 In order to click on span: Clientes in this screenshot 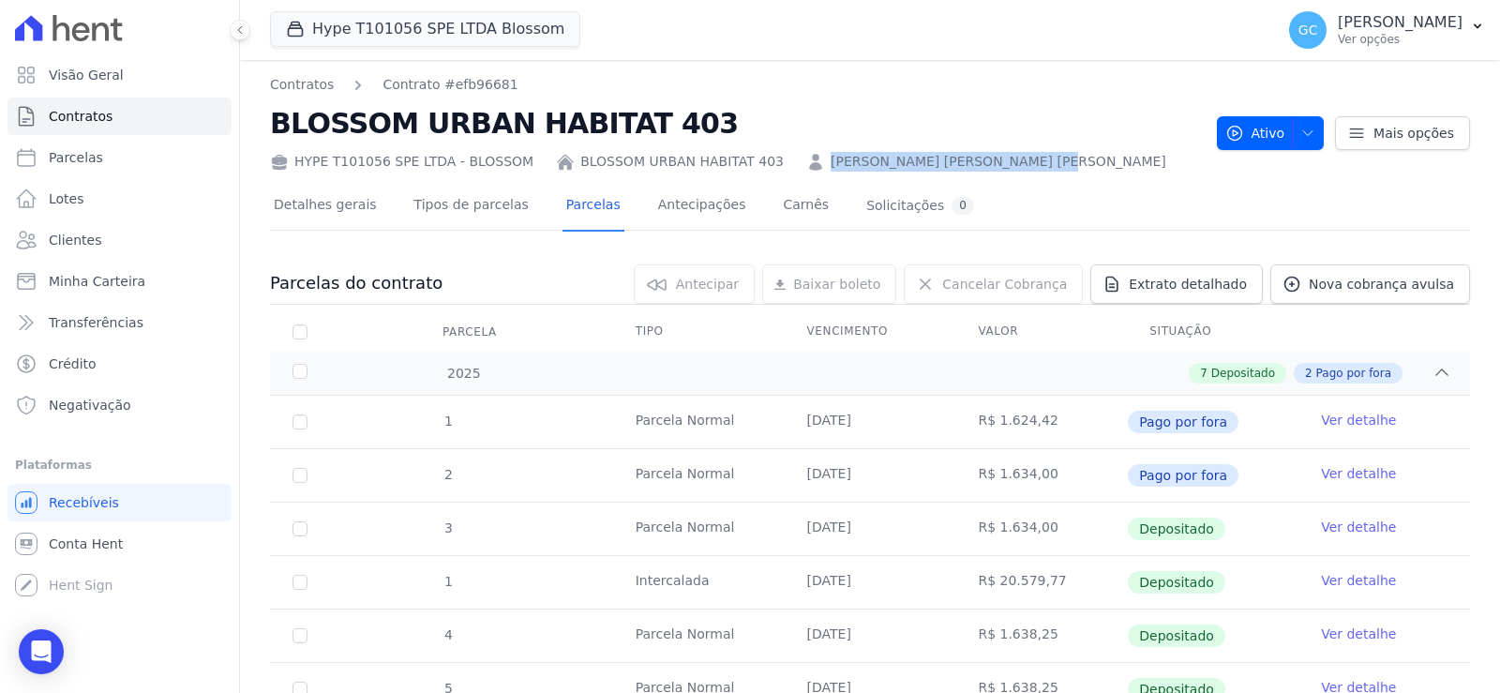, I will do `click(75, 240)`.